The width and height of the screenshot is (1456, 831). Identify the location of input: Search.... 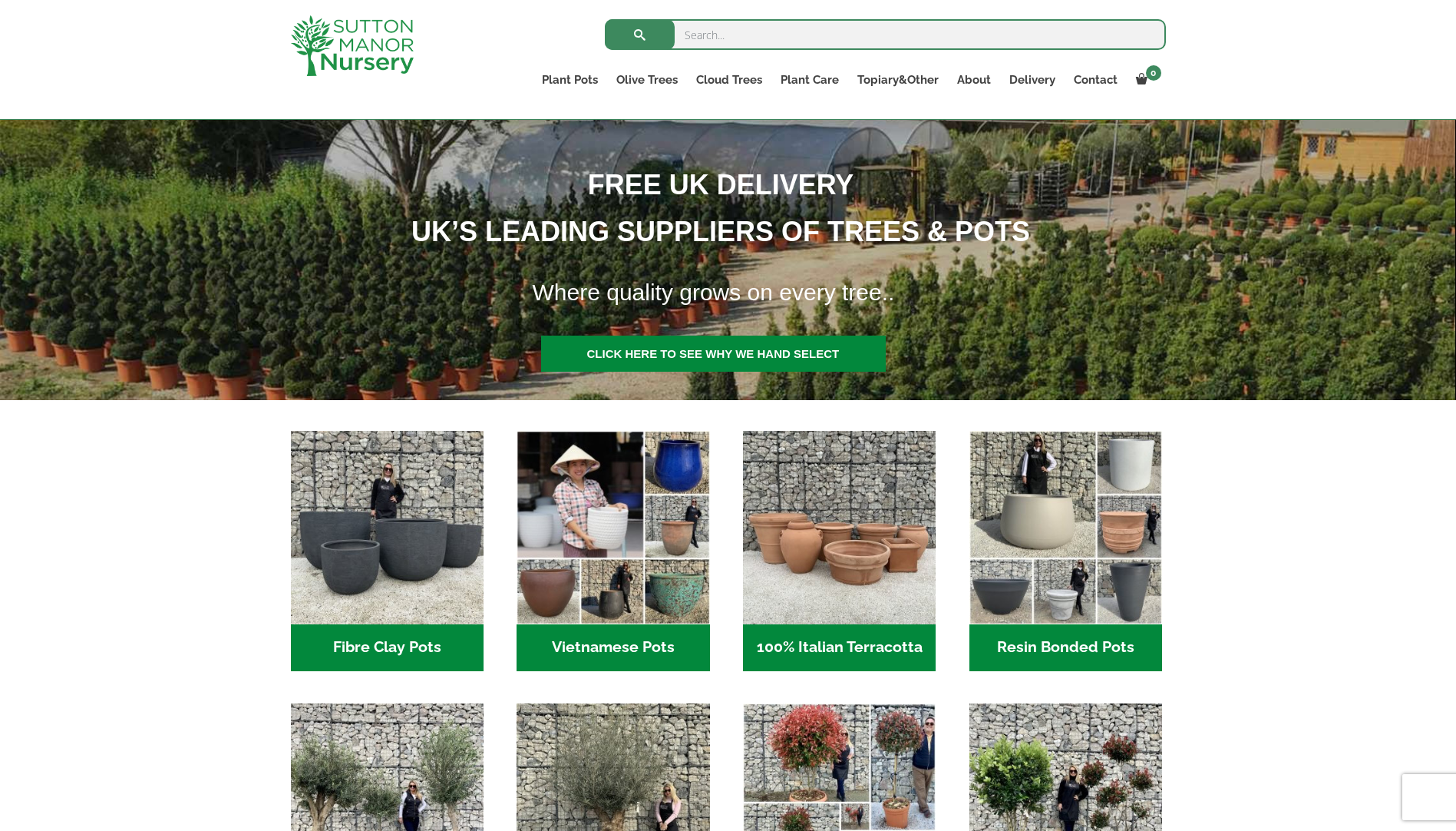
(885, 34).